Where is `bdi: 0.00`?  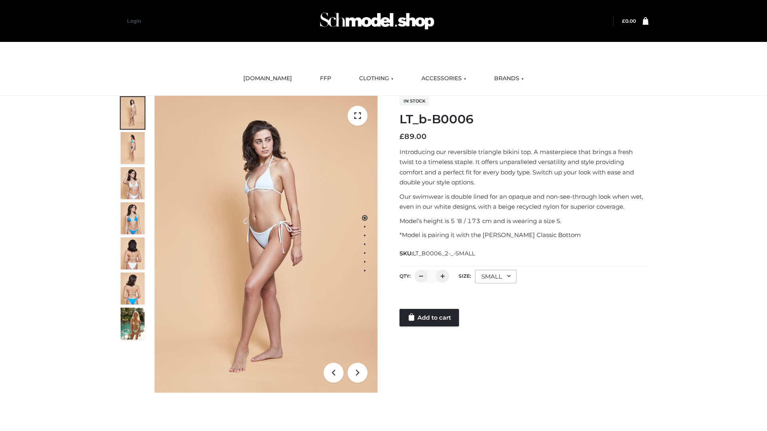 bdi: 0.00 is located at coordinates (629, 21).